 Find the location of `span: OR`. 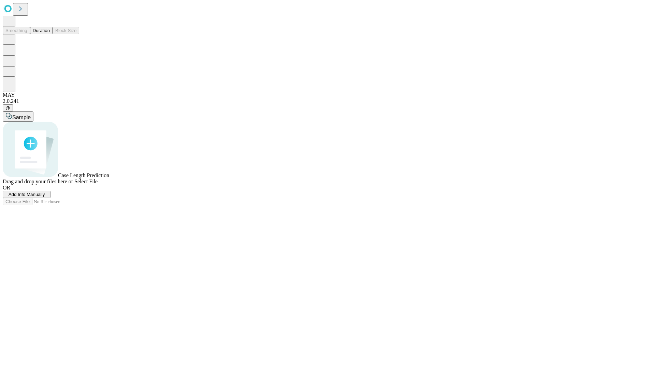

span: OR is located at coordinates (6, 188).